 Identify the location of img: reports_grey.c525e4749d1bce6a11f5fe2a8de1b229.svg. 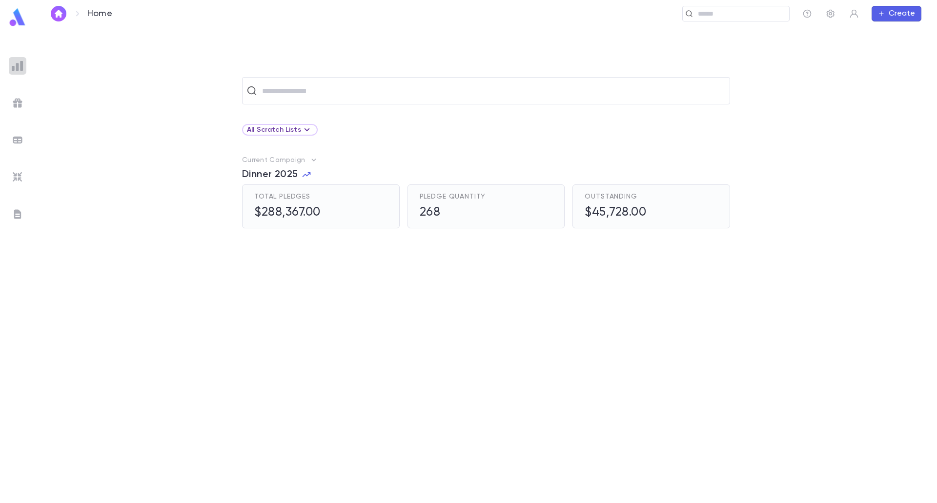
(18, 66).